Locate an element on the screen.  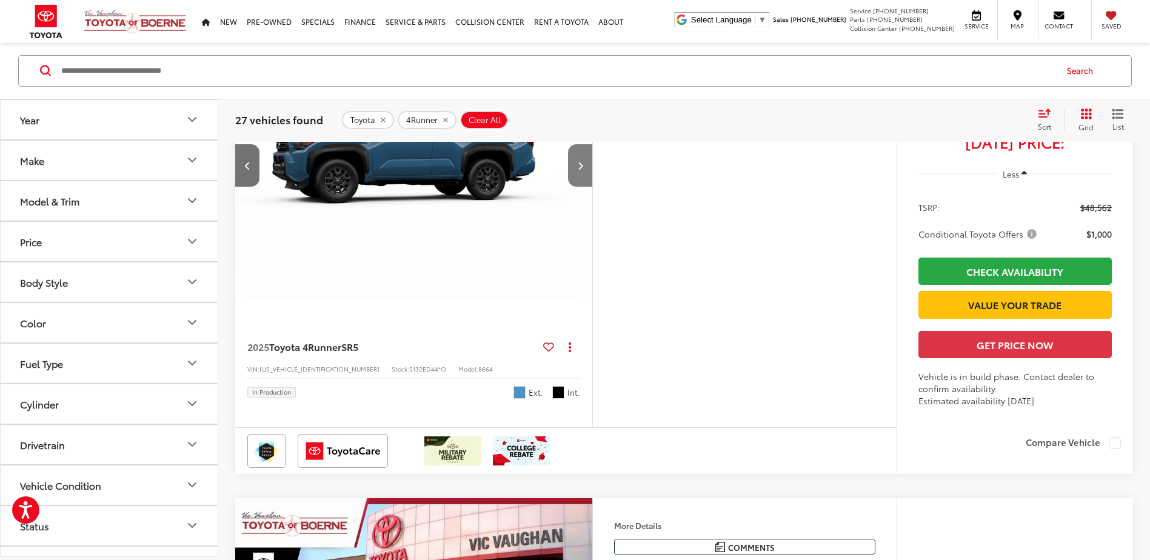
button: Fuel TypeFuel Type is located at coordinates (110, 363).